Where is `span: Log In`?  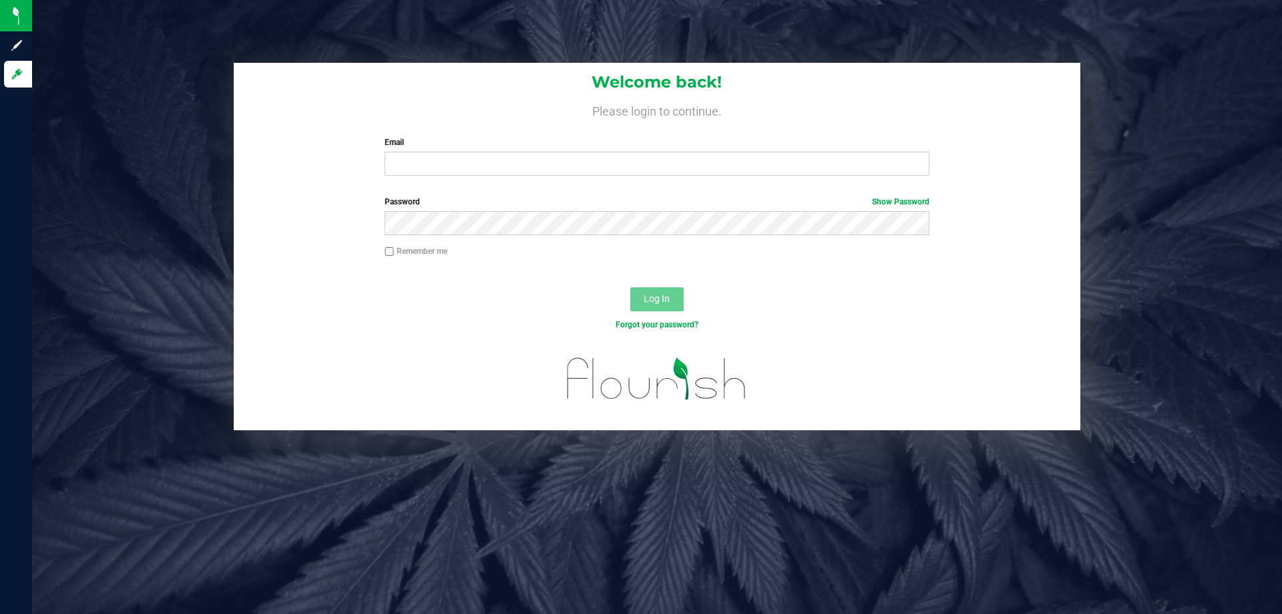 span: Log In is located at coordinates (656, 299).